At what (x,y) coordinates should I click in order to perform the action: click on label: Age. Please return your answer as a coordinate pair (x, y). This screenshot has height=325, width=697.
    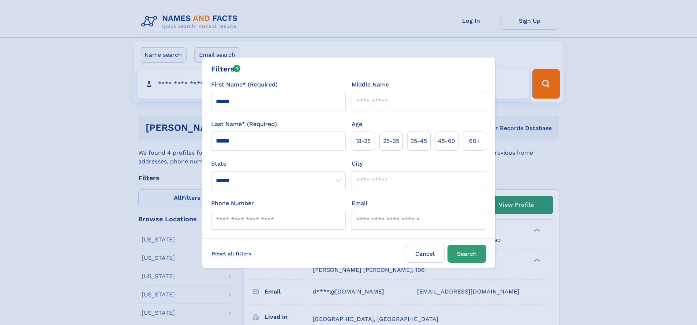
    Looking at the image, I should click on (357, 124).